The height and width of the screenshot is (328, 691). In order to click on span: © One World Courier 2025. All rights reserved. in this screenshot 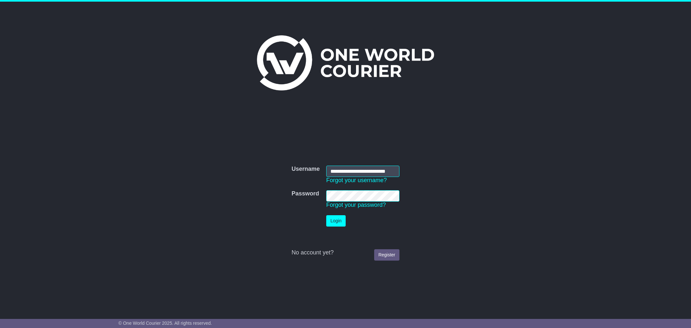, I will do `click(165, 323)`.